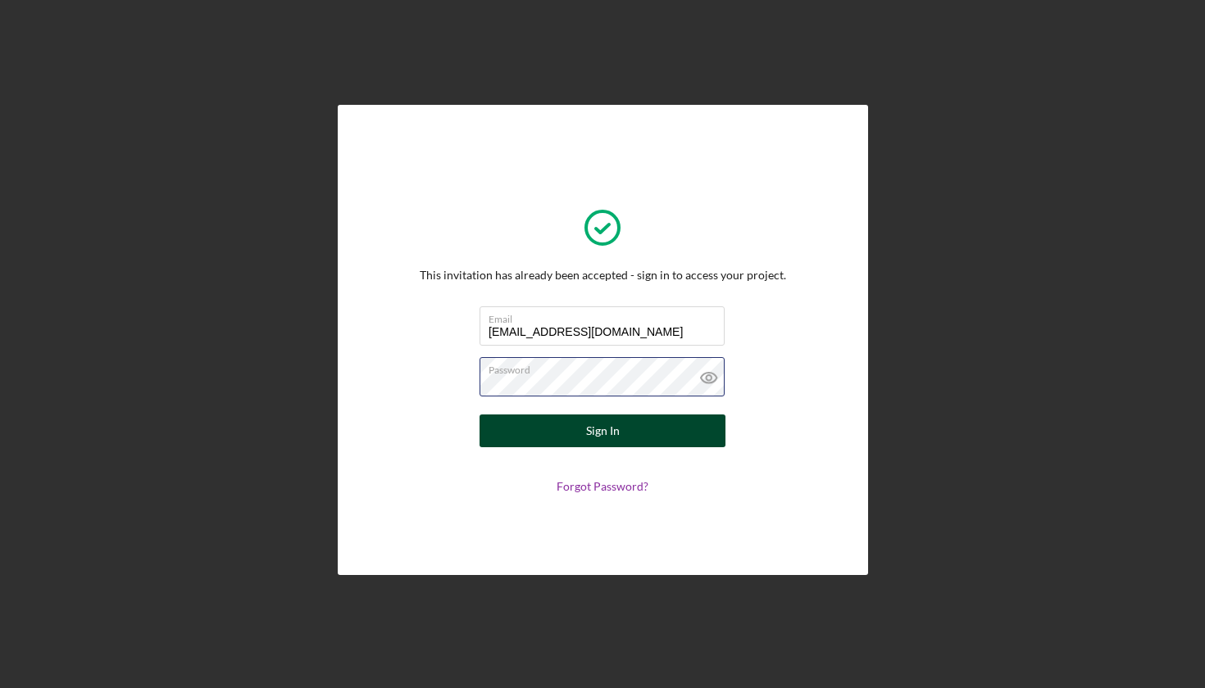 The height and width of the screenshot is (688, 1205). I want to click on label: Email, so click(607, 316).